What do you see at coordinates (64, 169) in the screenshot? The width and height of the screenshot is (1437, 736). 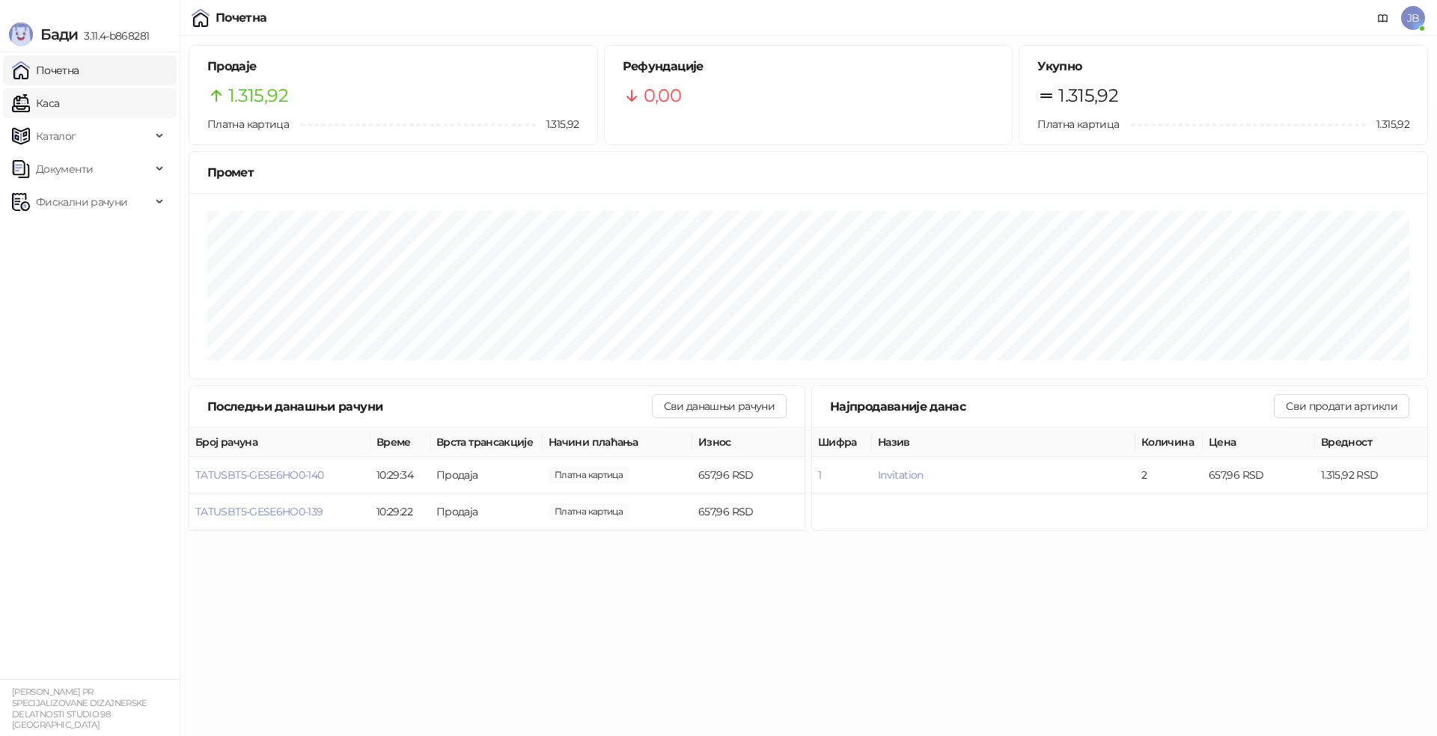 I see `span: Документи` at bounding box center [64, 169].